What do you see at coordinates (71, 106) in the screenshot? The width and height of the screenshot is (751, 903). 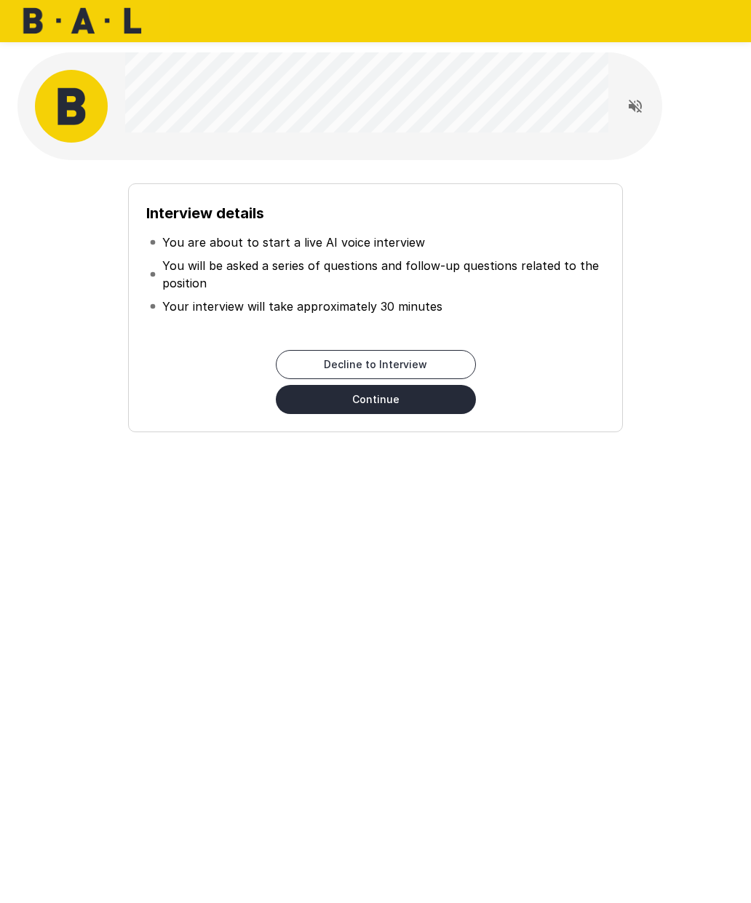 I see `img: bal_avatar.png` at bounding box center [71, 106].